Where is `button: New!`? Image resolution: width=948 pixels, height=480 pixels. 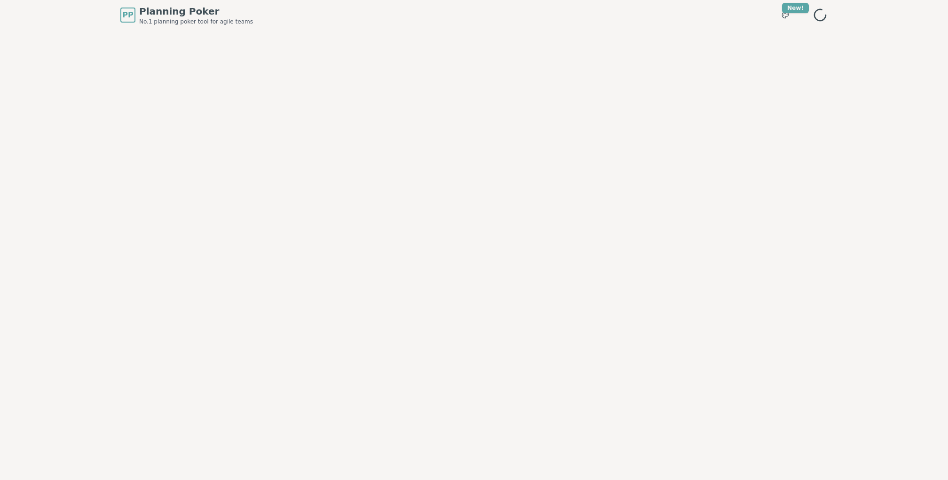
button: New! is located at coordinates (786, 15).